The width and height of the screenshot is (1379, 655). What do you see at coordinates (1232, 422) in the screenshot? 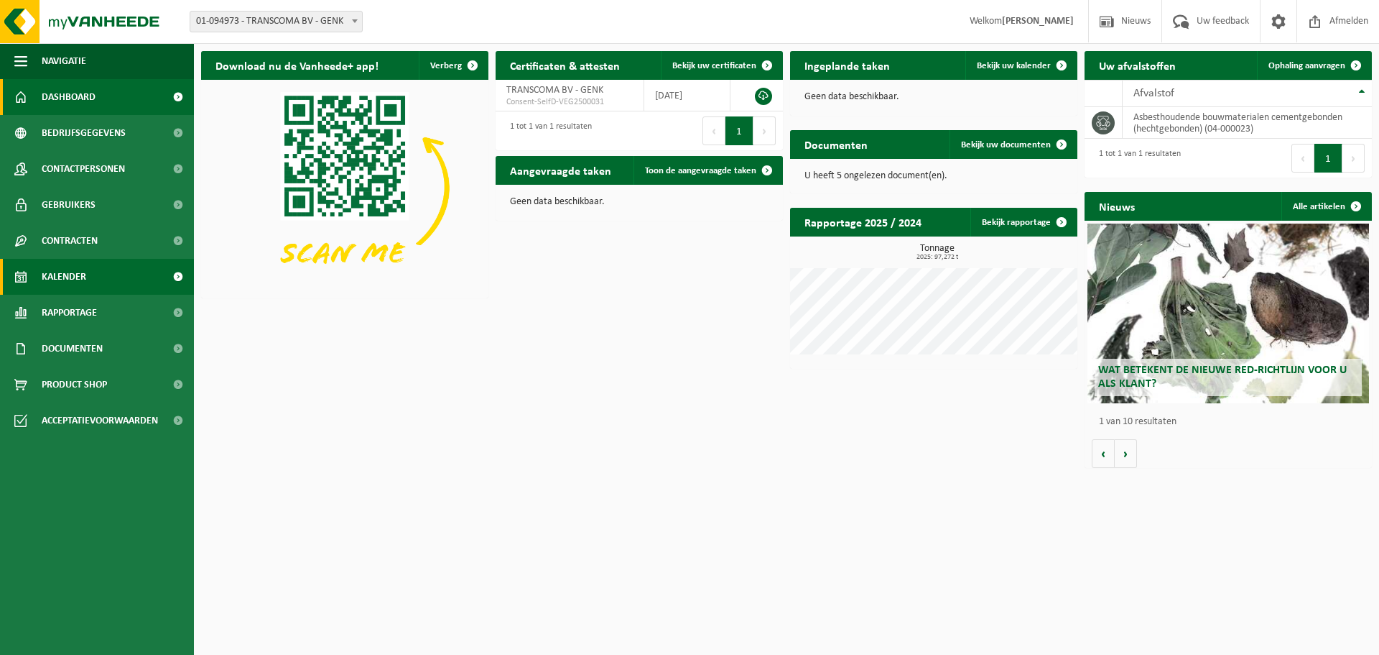
I see `p: 1 van 10 resultaten` at bounding box center [1232, 422].